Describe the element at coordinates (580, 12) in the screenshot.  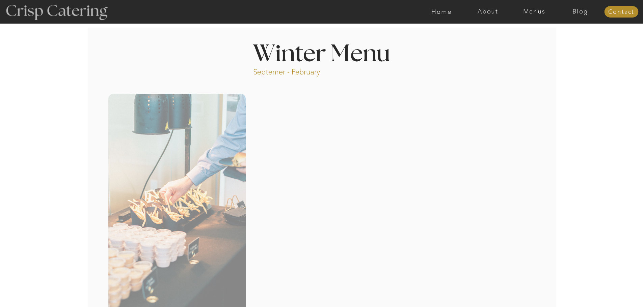
I see `nav: Blog` at that location.